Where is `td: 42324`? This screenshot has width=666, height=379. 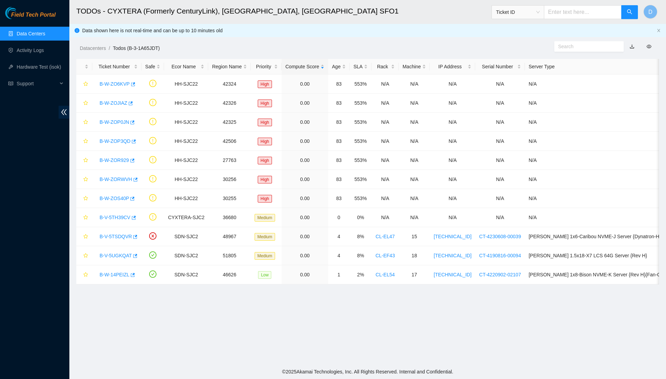 td: 42324 is located at coordinates (229, 84).